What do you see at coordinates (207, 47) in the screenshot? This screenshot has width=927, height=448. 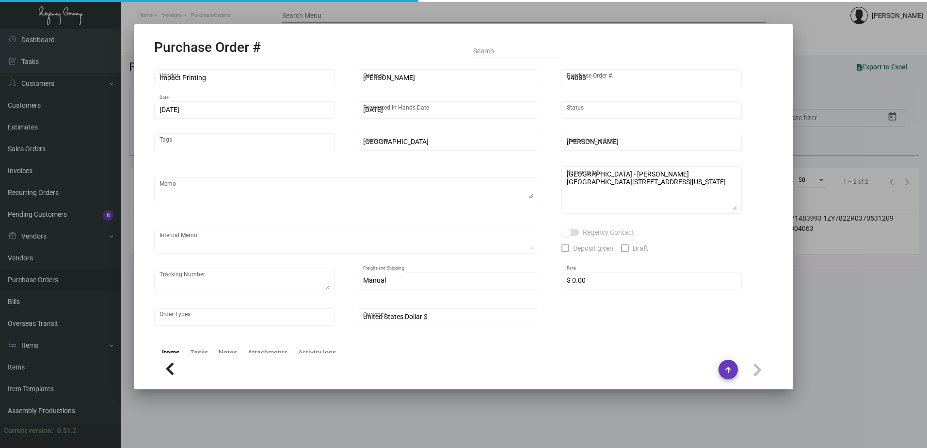 I see `h2: Purchase Order #` at bounding box center [207, 47].